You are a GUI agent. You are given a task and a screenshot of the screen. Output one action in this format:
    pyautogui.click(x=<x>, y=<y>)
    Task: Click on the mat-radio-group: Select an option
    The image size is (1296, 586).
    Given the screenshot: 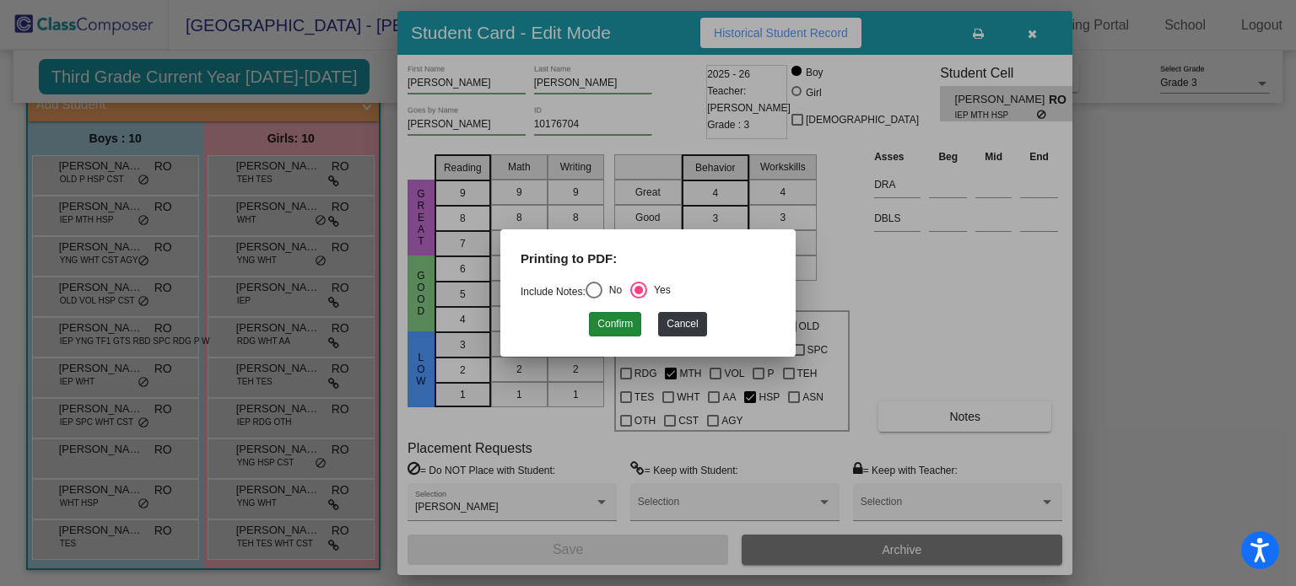 What is the action you would take?
    pyautogui.click(x=596, y=292)
    